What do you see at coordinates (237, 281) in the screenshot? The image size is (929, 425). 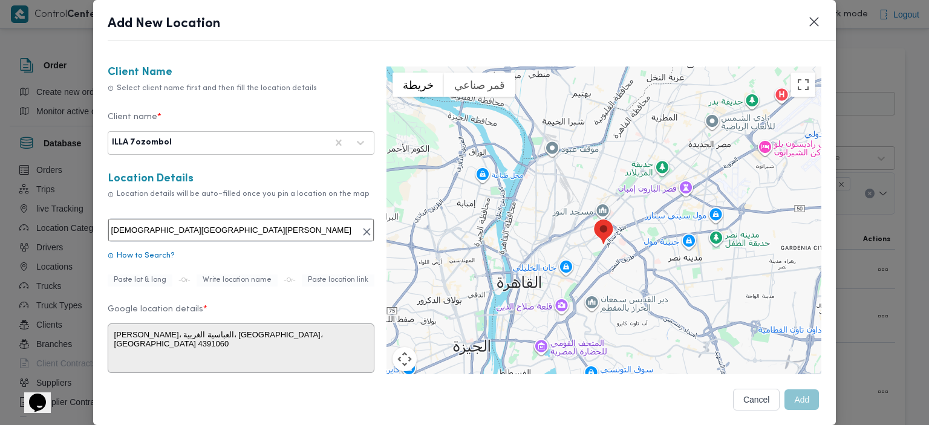 I see `div: Write location name` at bounding box center [237, 281].